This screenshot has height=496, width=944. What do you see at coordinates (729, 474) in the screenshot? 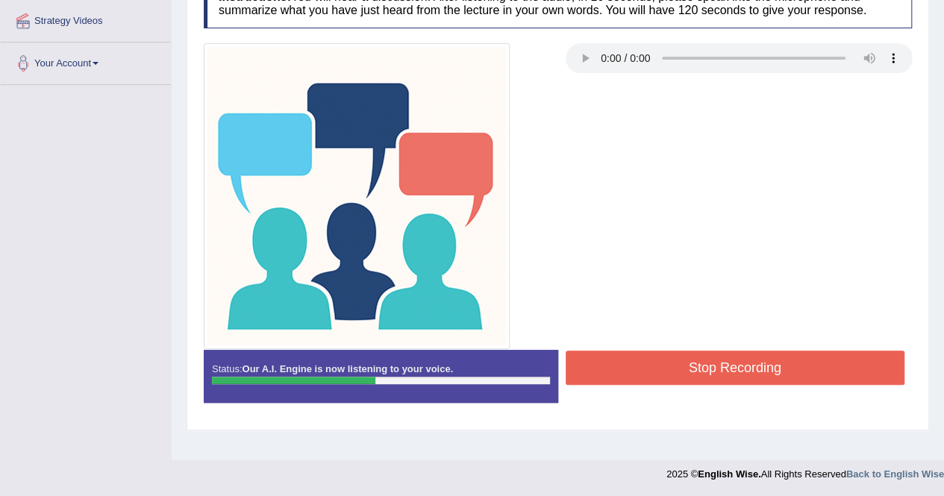
I see `strong: English Wise.` at bounding box center [729, 474].